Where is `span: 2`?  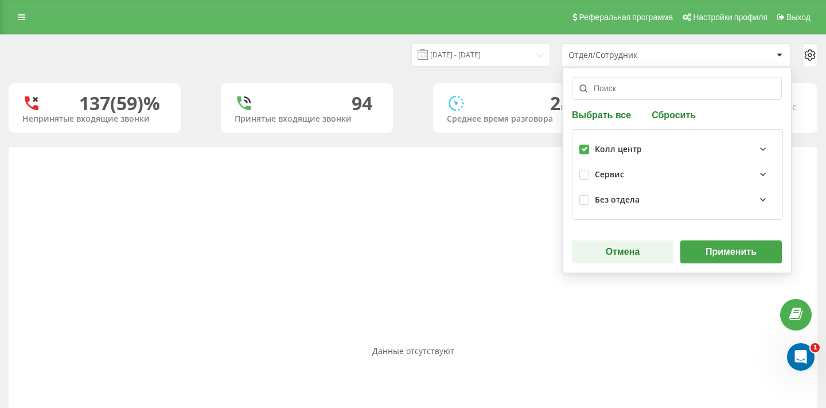 span: 2 is located at coordinates (560, 103).